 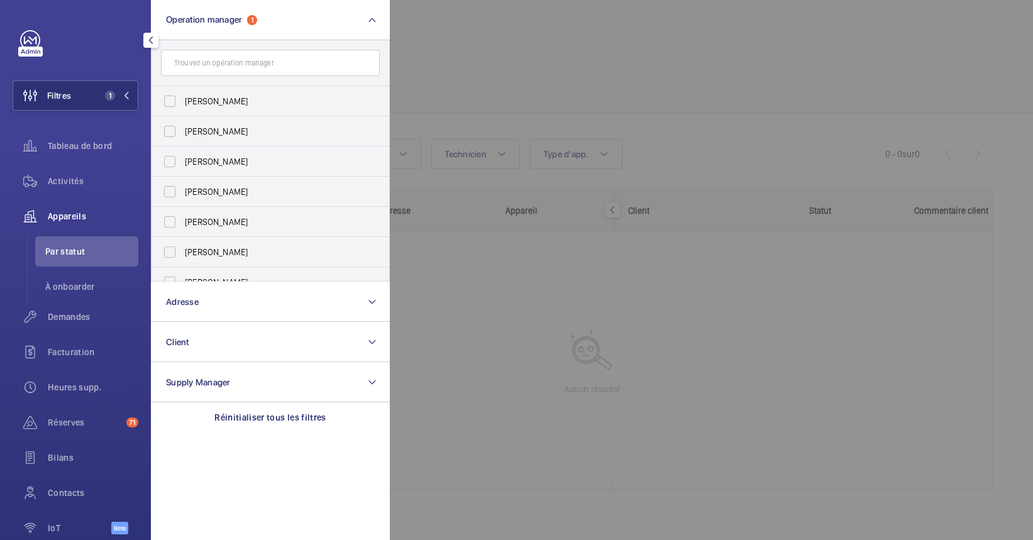 I want to click on span: Contacts, so click(x=93, y=493).